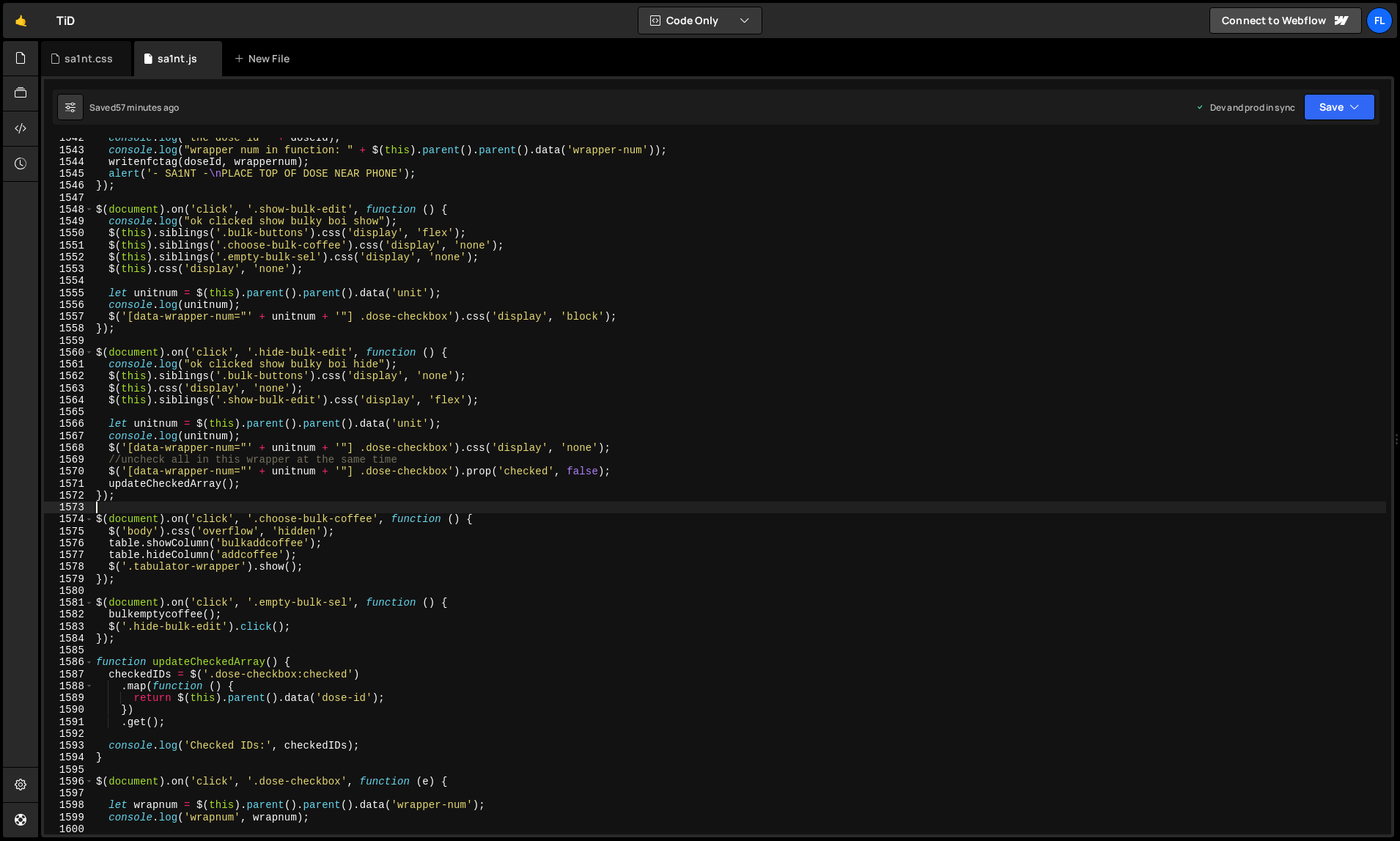 The height and width of the screenshot is (841, 1400). Describe the element at coordinates (69, 710) in the screenshot. I see `div: 1590` at that location.